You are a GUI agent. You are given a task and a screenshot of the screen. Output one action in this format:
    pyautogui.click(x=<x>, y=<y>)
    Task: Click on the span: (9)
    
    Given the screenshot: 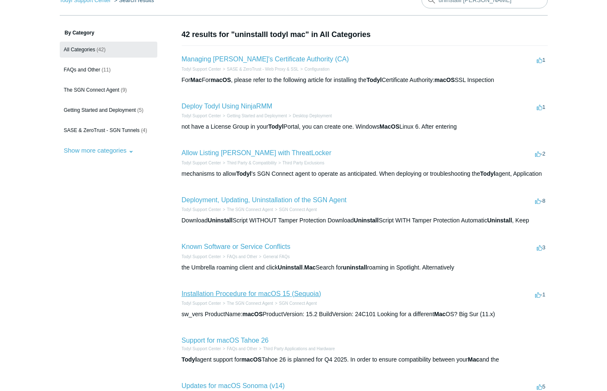 What is the action you would take?
    pyautogui.click(x=124, y=90)
    